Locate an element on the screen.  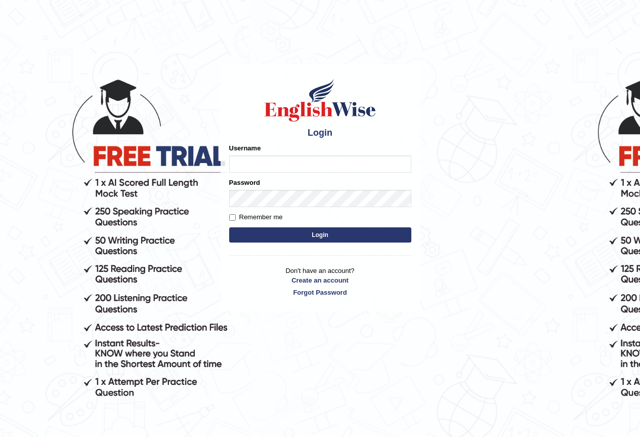
a: Create an account is located at coordinates (320, 280).